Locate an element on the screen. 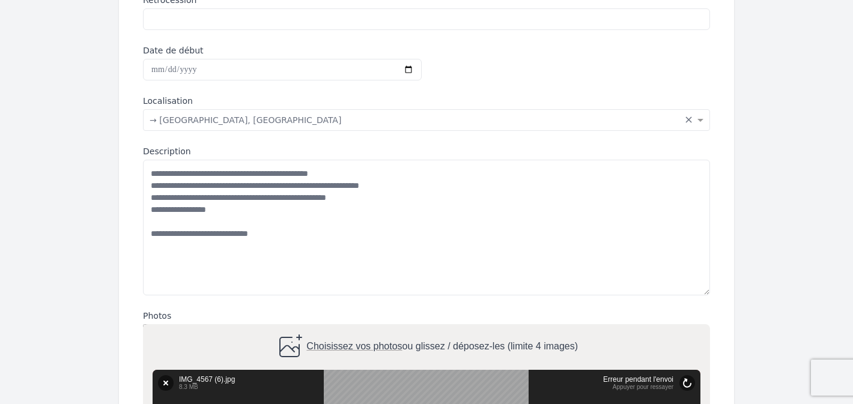 The image size is (853, 404). span: Choisissez vos photos is located at coordinates (354, 347).